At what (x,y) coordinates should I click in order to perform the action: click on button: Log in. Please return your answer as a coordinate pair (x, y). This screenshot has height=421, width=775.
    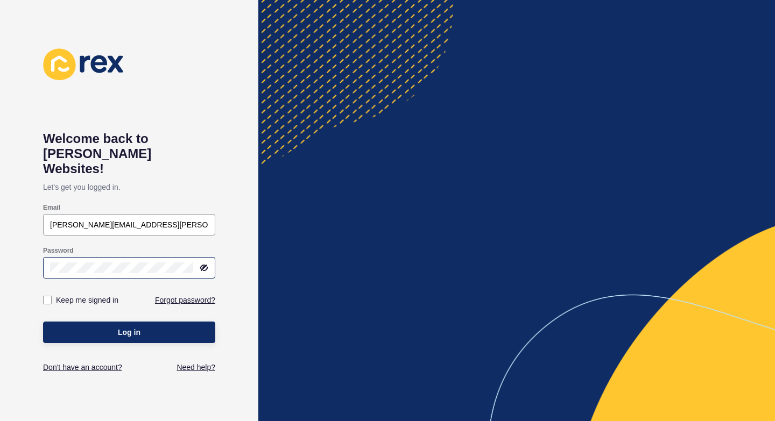
    Looking at the image, I should click on (129, 333).